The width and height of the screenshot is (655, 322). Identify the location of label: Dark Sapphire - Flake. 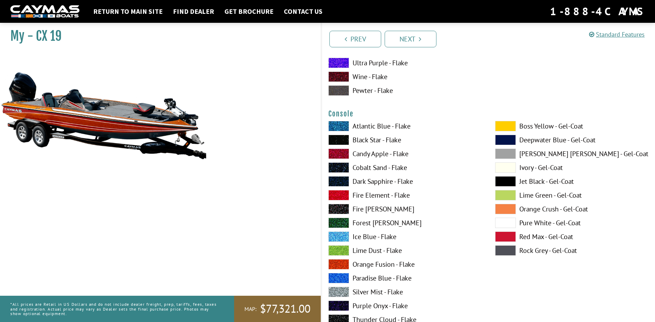
(405, 181).